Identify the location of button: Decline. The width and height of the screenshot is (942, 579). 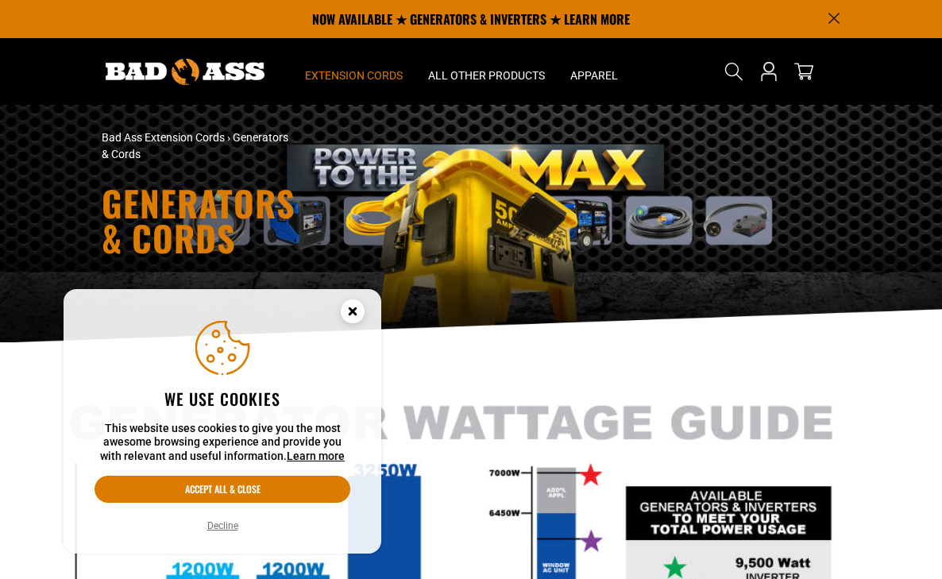
(222, 526).